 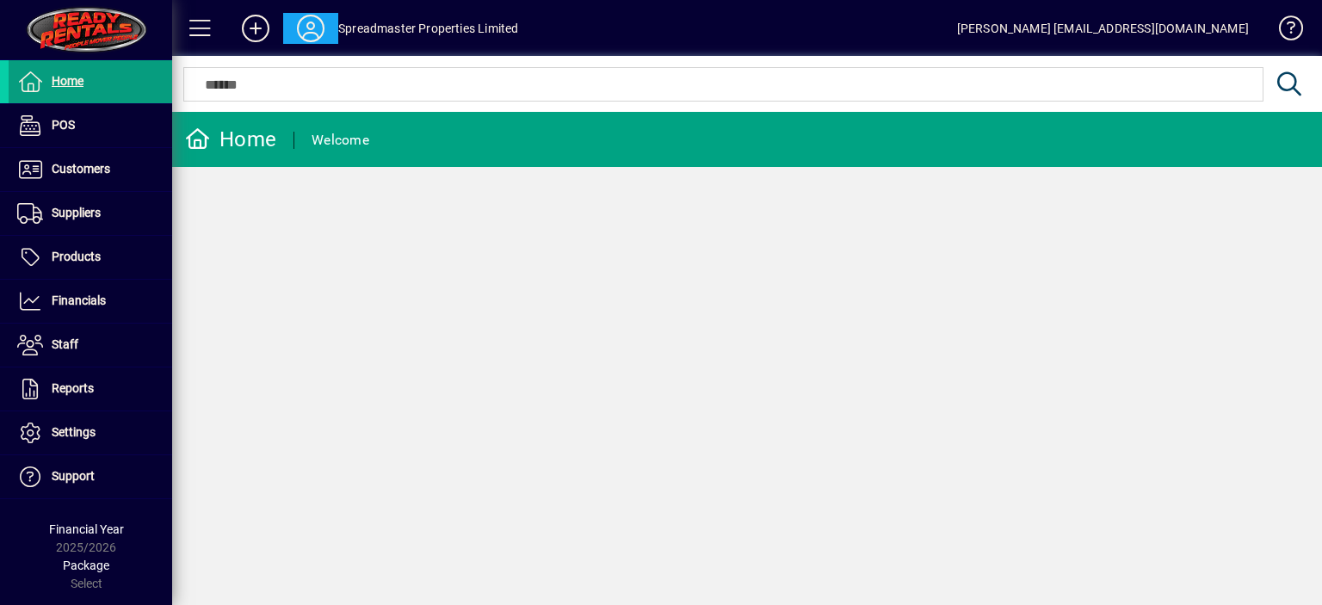 I want to click on span: Suppliers, so click(x=76, y=213).